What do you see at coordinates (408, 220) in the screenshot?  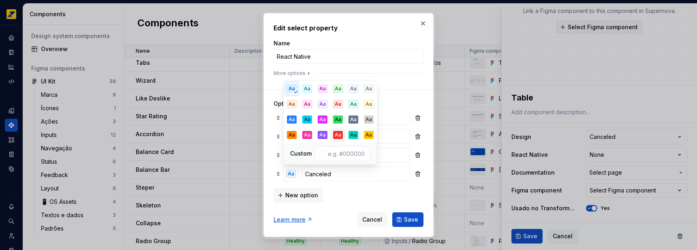 I see `button: Save` at bounding box center [408, 220].